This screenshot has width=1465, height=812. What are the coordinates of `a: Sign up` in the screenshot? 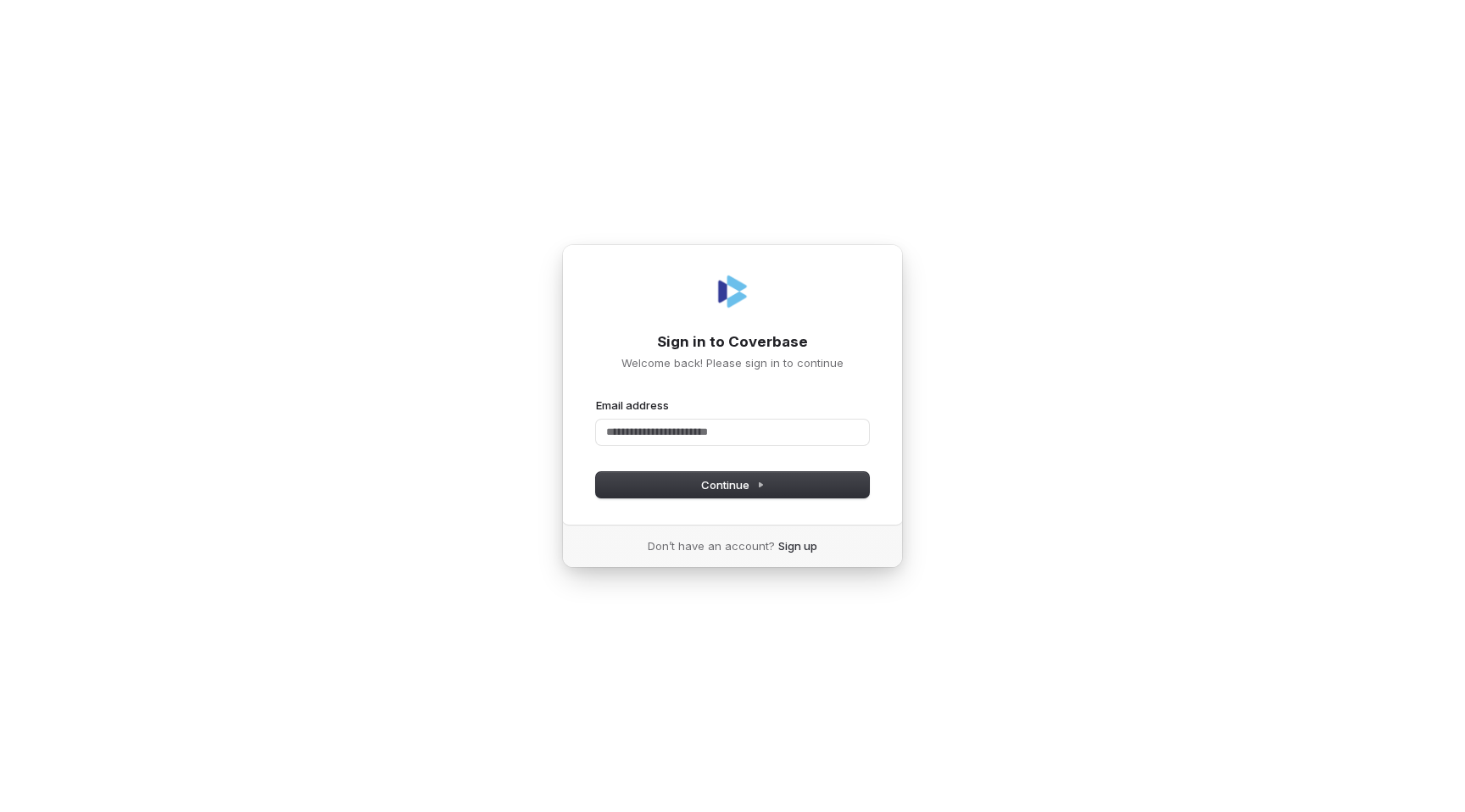 It's located at (798, 546).